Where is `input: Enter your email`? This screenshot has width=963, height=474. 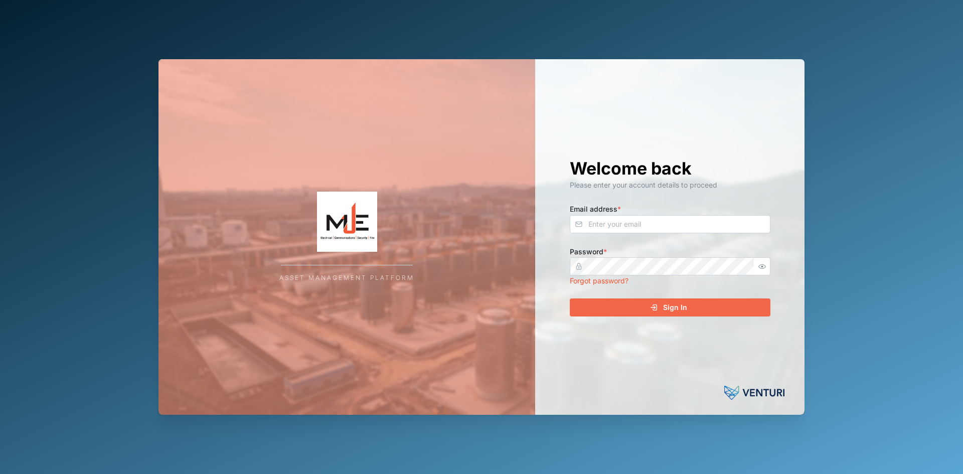 input: Enter your email is located at coordinates (670, 224).